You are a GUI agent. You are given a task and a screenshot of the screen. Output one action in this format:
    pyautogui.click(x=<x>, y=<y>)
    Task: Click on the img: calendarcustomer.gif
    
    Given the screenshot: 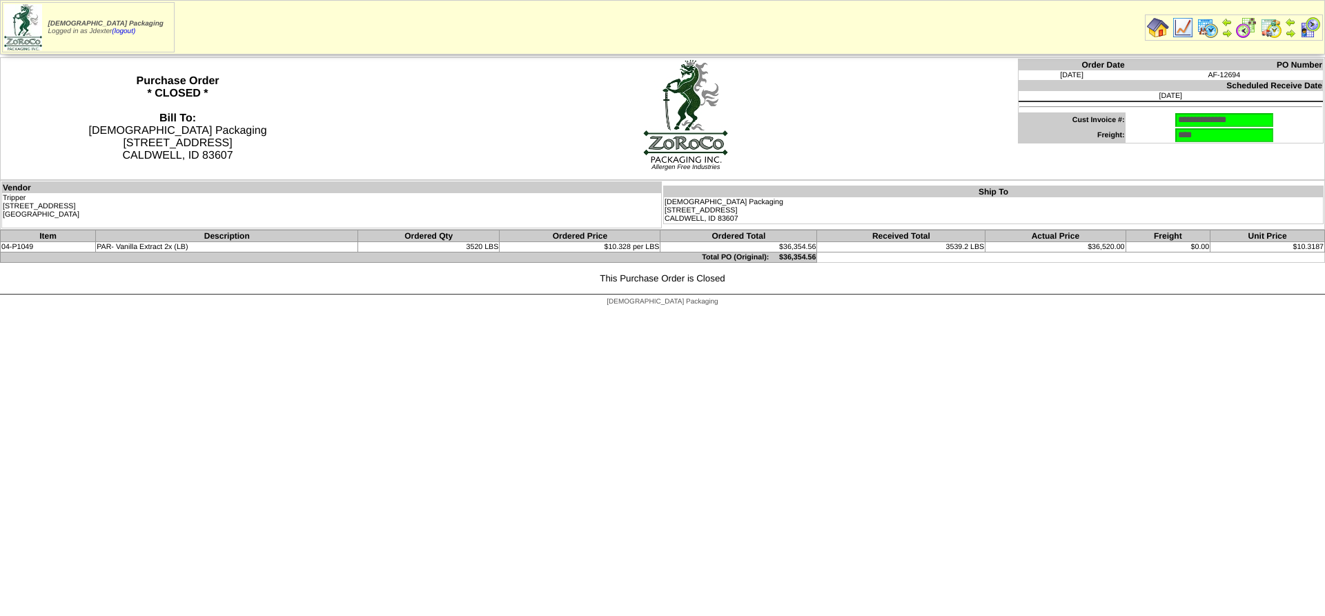 What is the action you would take?
    pyautogui.click(x=1309, y=28)
    